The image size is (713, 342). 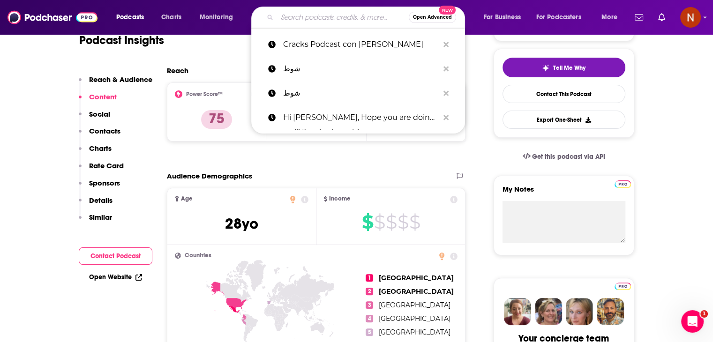 I want to click on button: Social, so click(x=94, y=118).